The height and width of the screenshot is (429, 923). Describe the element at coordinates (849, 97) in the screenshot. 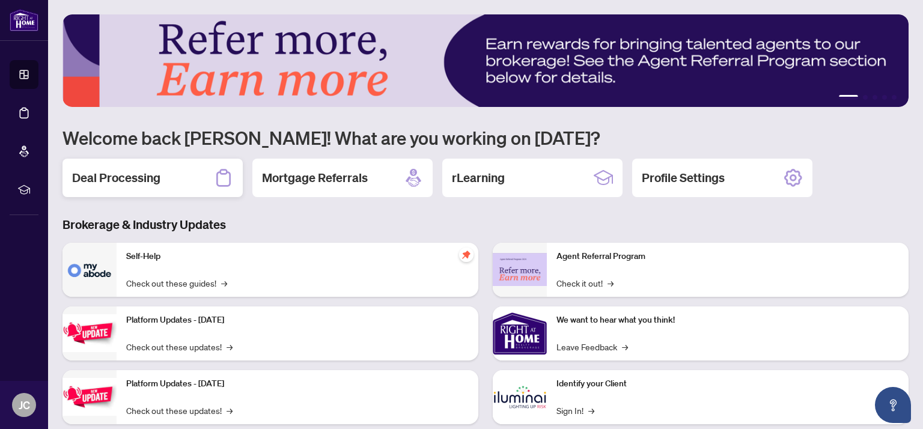

I see `button: 1` at that location.